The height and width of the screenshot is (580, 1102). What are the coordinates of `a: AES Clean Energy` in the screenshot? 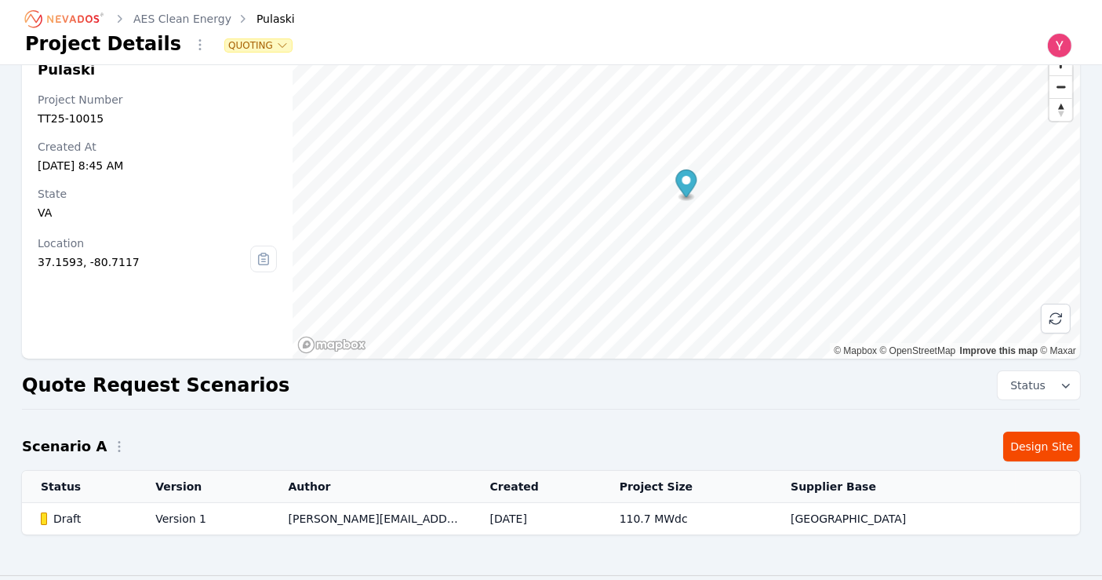 It's located at (182, 19).